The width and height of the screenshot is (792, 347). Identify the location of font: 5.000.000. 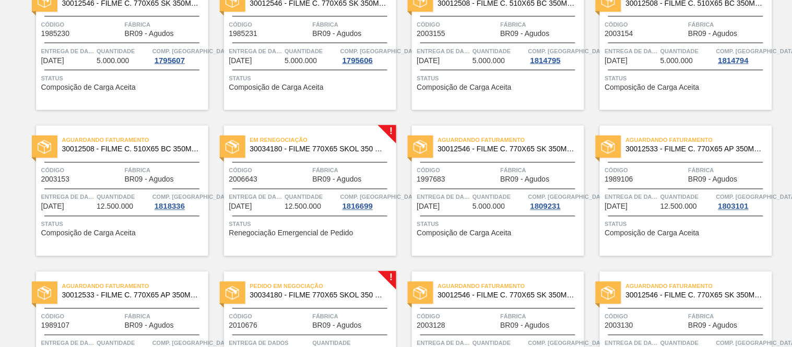
(301, 61).